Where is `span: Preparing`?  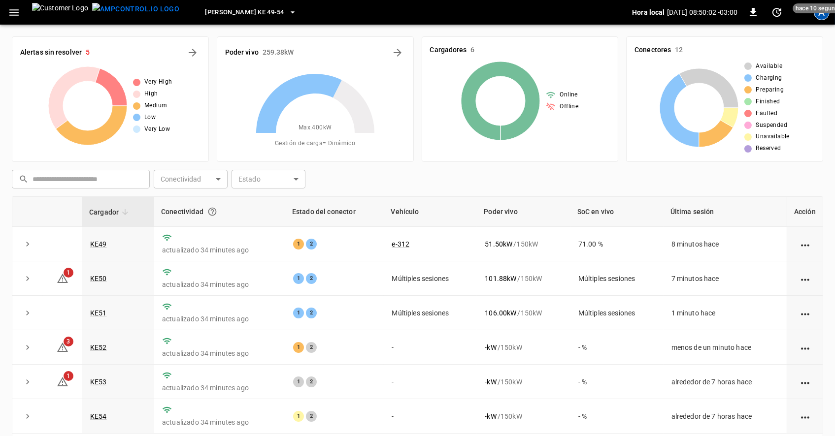 span: Preparing is located at coordinates (769, 90).